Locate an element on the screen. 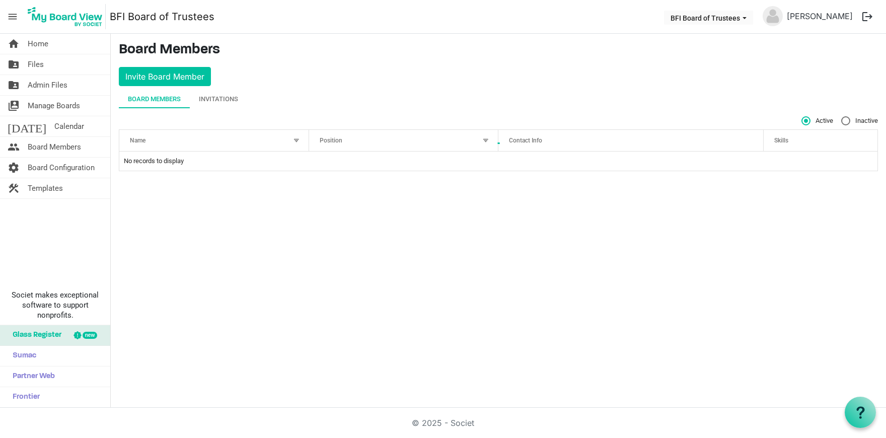  span: Calendar is located at coordinates (69, 126).